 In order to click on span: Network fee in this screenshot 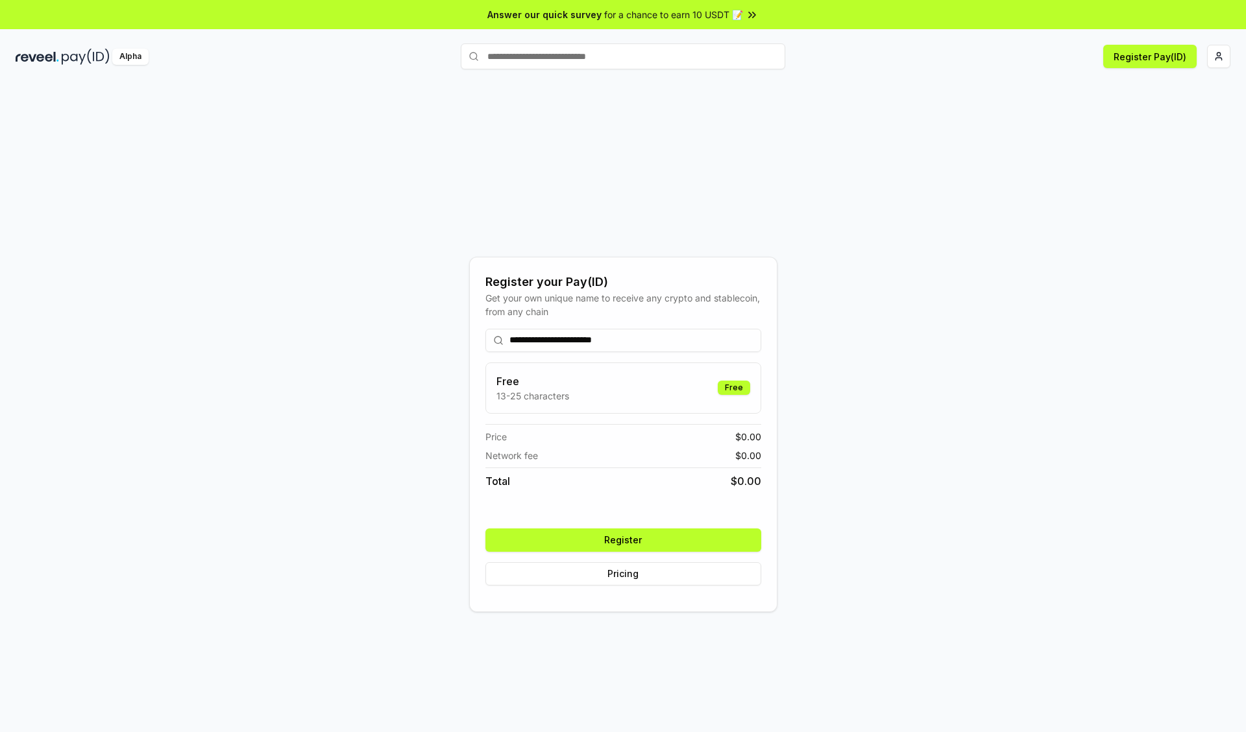, I will do `click(511, 455)`.